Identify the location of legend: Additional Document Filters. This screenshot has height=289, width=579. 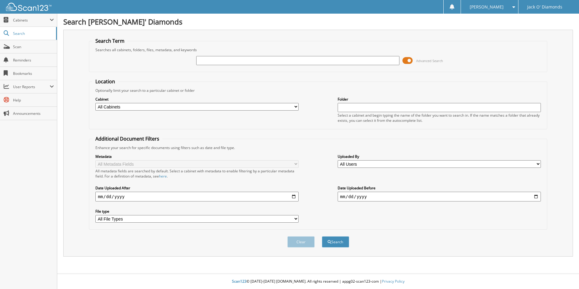
(127, 139).